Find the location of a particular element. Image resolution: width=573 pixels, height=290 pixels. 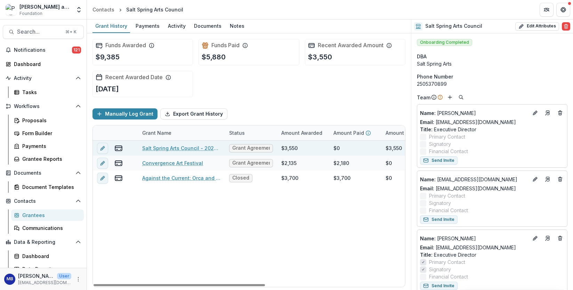

h2: Salt Spring Arts Council is located at coordinates (454, 26).